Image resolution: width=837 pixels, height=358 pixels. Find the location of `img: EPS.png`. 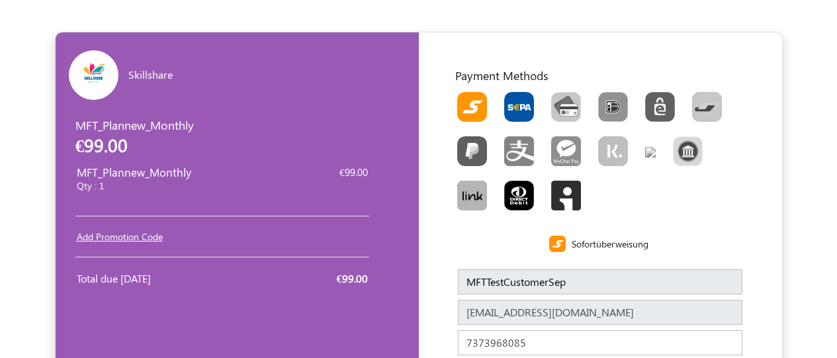

img: EPS.png is located at coordinates (660, 107).